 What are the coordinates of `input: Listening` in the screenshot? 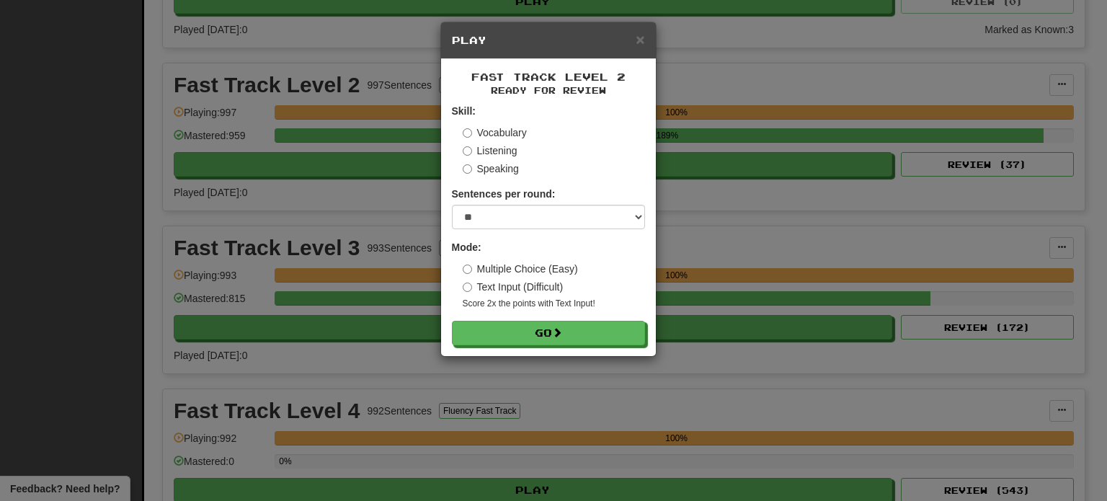 It's located at (467, 151).